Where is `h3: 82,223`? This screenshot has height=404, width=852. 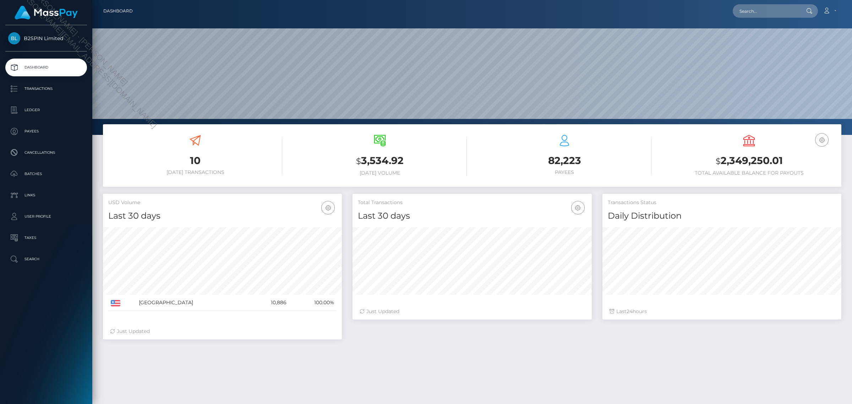
h3: 82,223 is located at coordinates (565, 161).